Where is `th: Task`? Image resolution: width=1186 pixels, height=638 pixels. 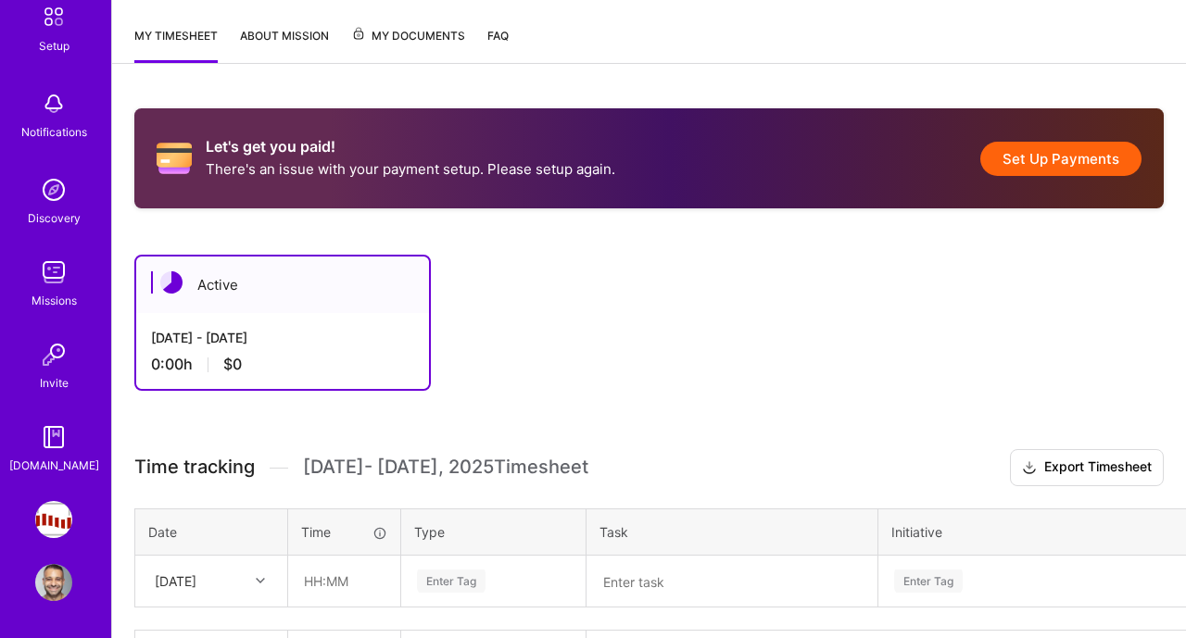
th: Task is located at coordinates (732, 532).